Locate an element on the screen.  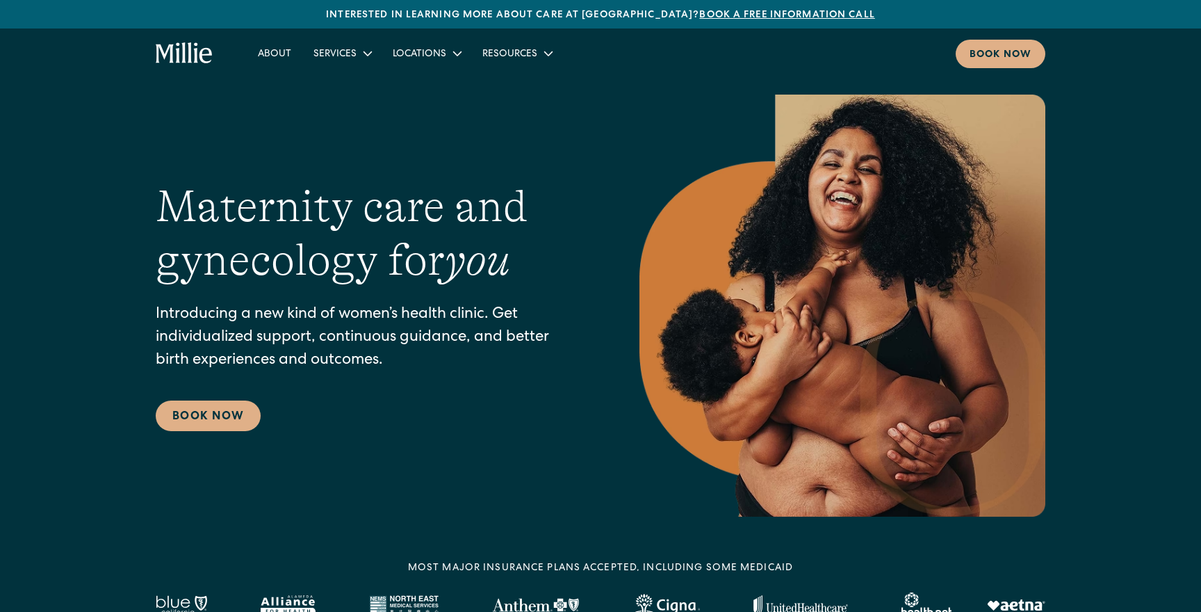
div: Book now is located at coordinates (1001, 55).